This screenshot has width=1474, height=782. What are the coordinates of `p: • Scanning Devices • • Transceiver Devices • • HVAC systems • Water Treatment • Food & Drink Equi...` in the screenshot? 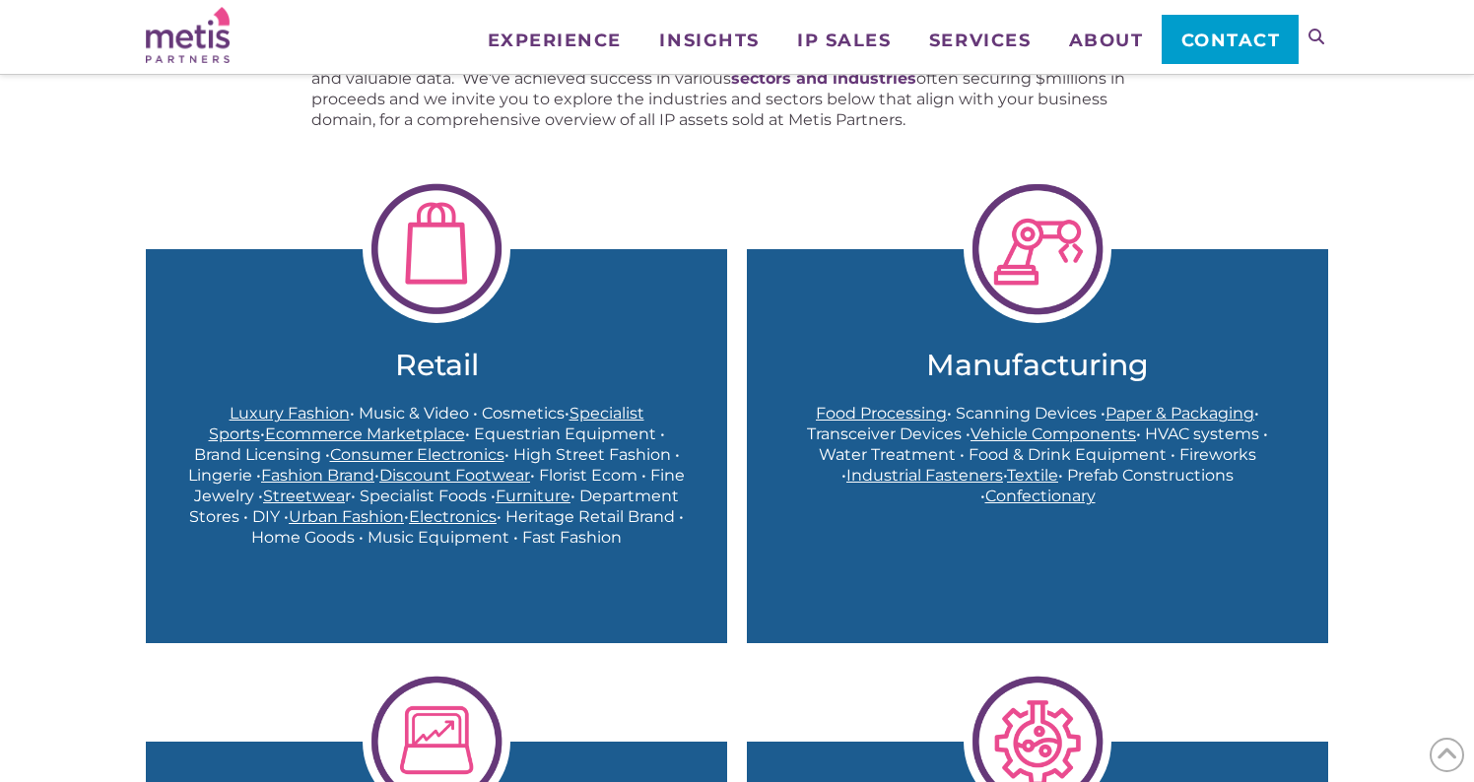 It's located at (1037, 454).